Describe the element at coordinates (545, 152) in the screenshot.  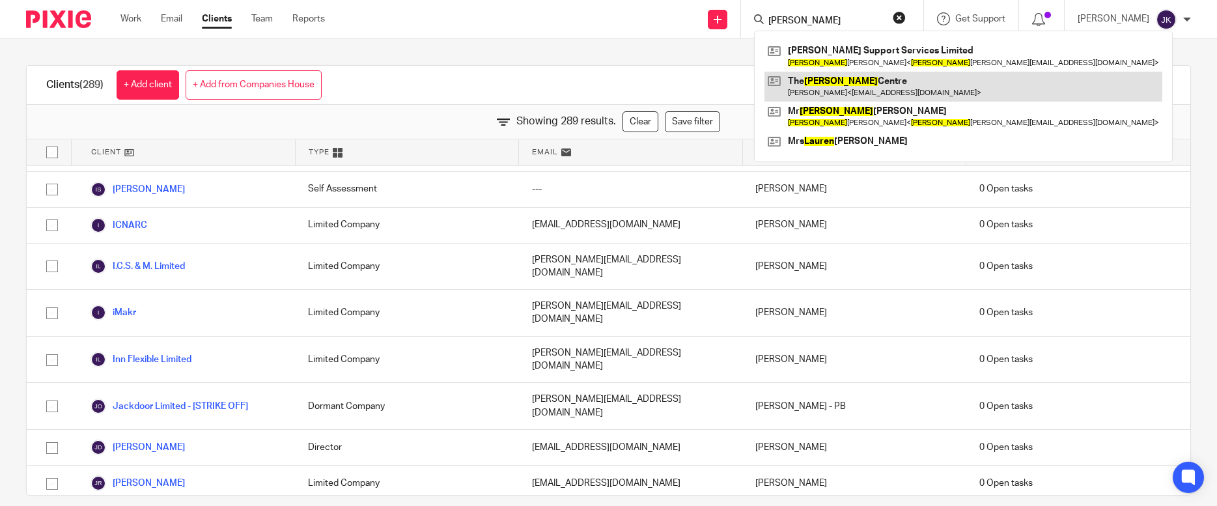
I see `span: Email` at that location.